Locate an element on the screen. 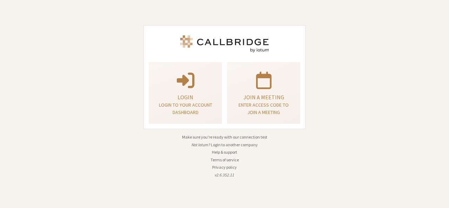 The width and height of the screenshot is (449, 208). p: Enter access code to join a meeting is located at coordinates (263, 109).